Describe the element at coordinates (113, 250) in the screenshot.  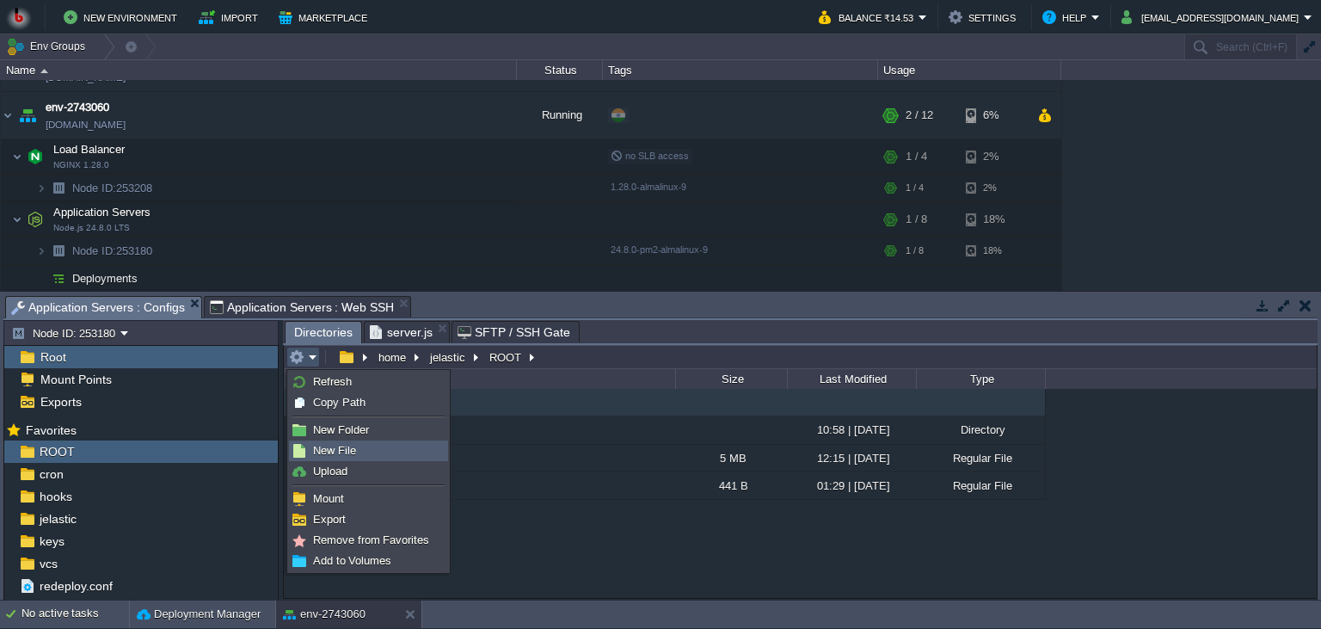
I see `a: Node ID:253180` at that location.